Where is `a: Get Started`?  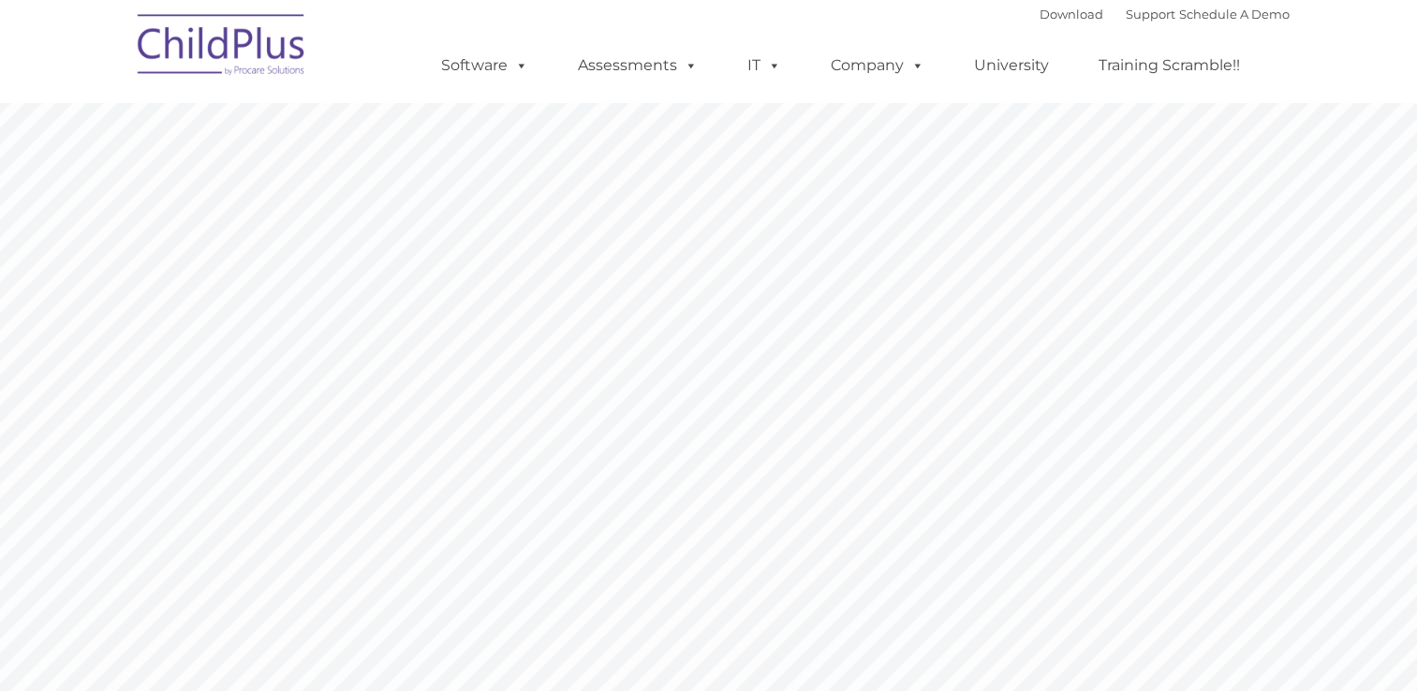
a: Get Started is located at coordinates (851, 649).